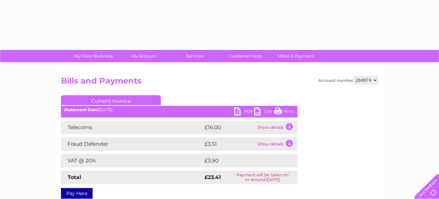  What do you see at coordinates (132, 128) in the screenshot?
I see `td: Telecoms` at bounding box center [132, 128].